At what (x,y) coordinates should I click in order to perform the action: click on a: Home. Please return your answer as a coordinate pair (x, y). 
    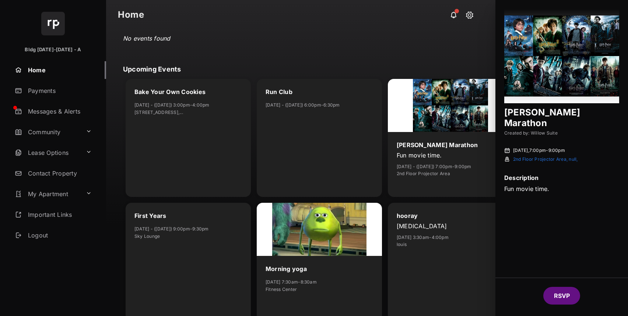
    Looking at the image, I should click on (59, 70).